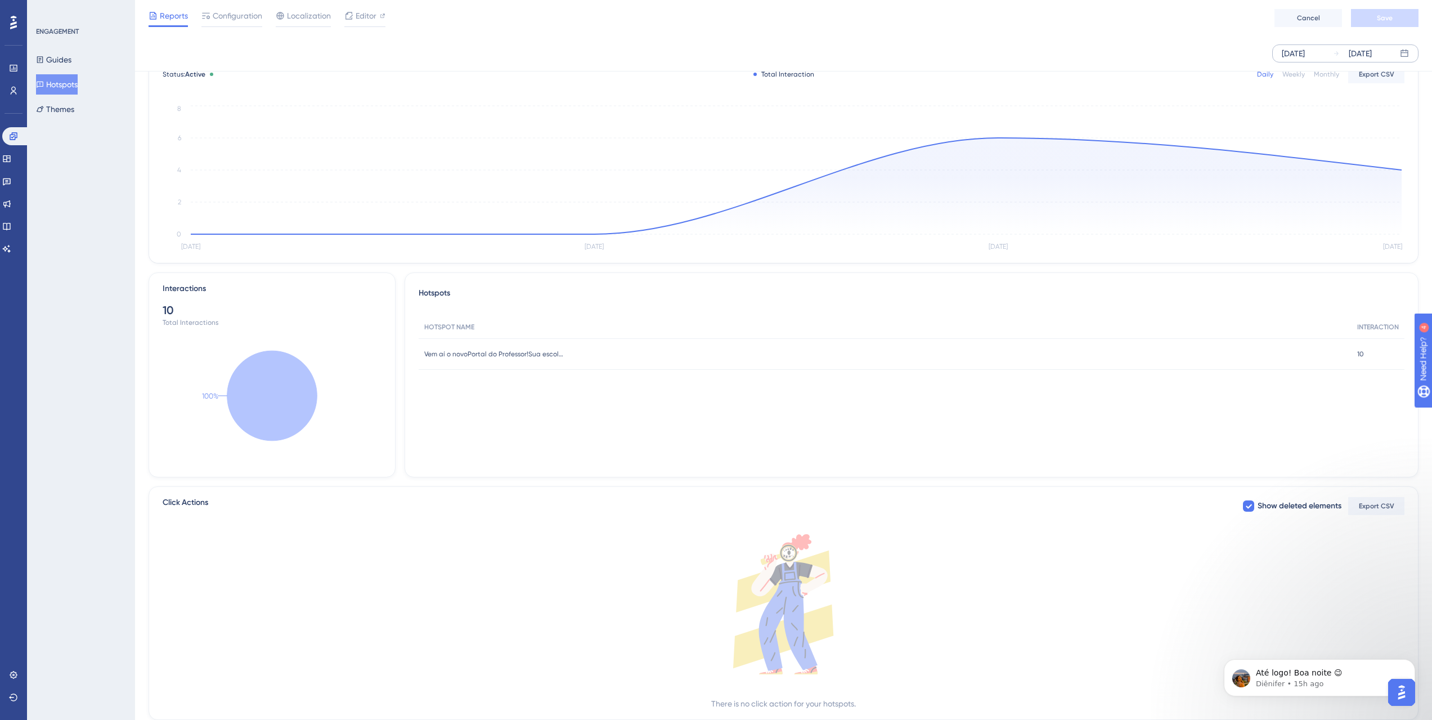 The image size is (1432, 720). I want to click on span: 10, so click(1360, 354).